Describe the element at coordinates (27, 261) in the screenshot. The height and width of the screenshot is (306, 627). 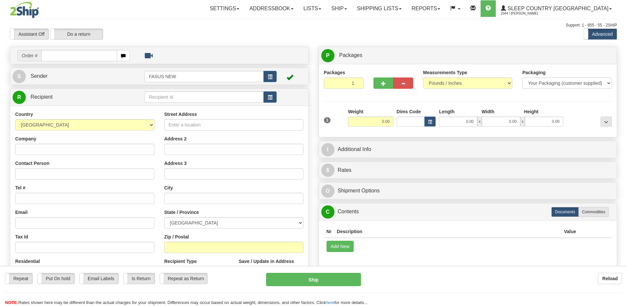
I see `label: Residential` at that location.